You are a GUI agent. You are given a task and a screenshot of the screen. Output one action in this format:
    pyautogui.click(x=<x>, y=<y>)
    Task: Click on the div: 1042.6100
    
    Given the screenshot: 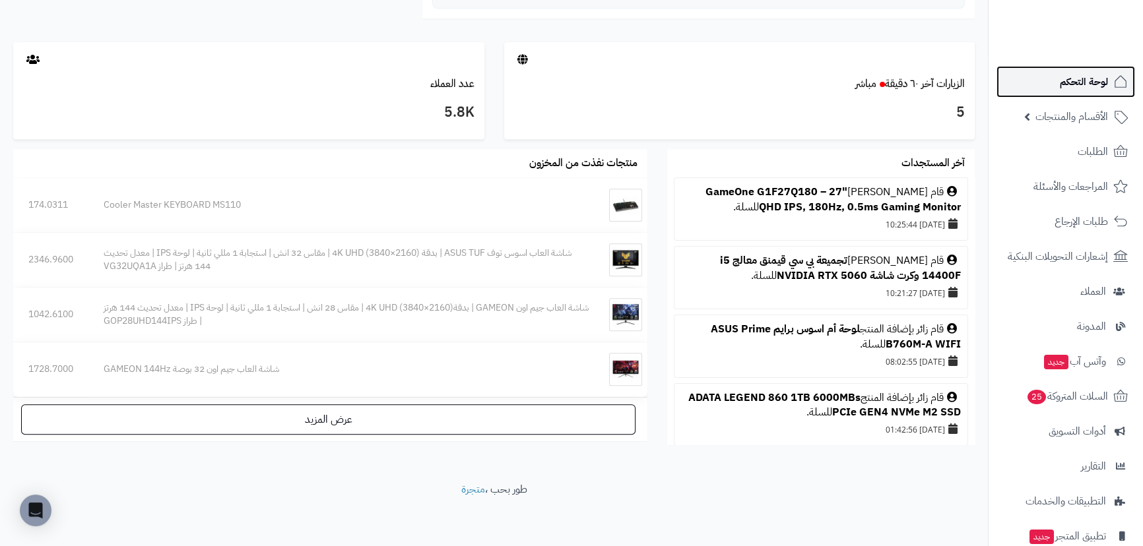 What is the action you would take?
    pyautogui.click(x=51, y=315)
    